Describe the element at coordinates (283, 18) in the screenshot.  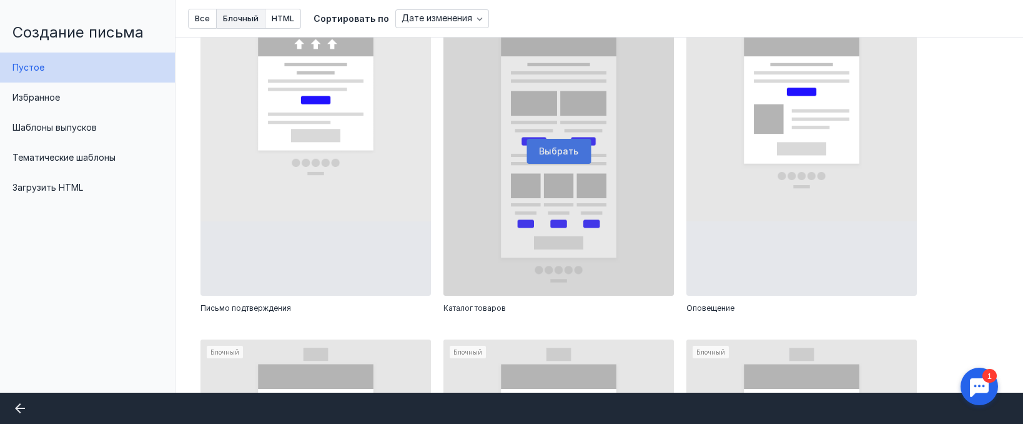
I see `span: HTML` at that location.